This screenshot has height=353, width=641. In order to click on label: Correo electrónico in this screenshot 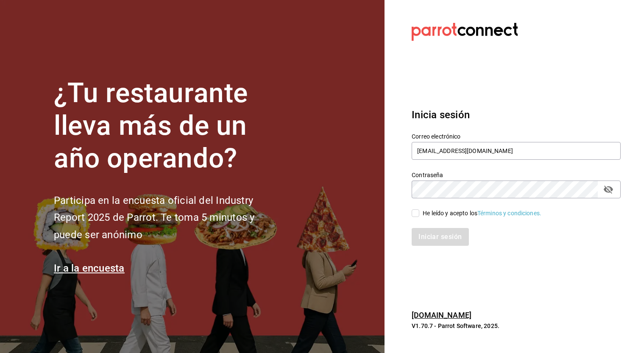, I will do `click(516, 137)`.